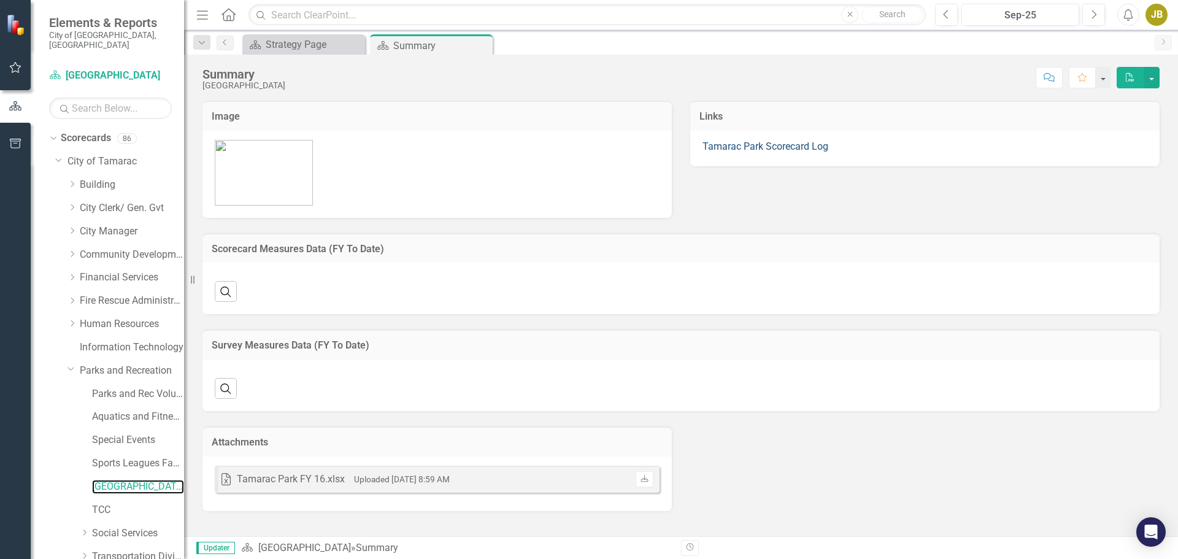 This screenshot has height=559, width=1178. What do you see at coordinates (437, 117) in the screenshot?
I see `h3: Image` at bounding box center [437, 117].